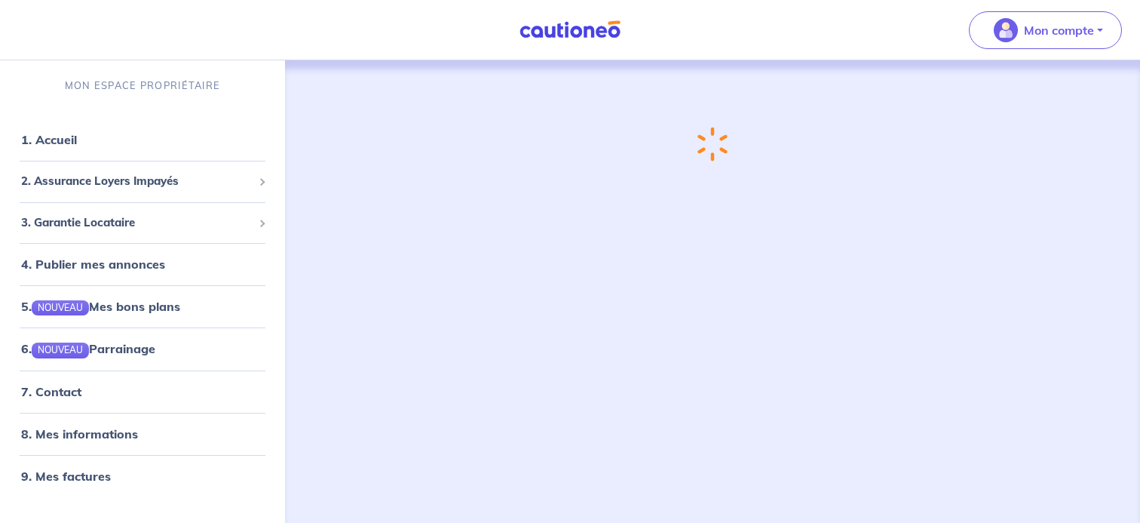 This screenshot has width=1140, height=523. I want to click on a: 5.NOUVEAUMes bons plans, so click(100, 306).